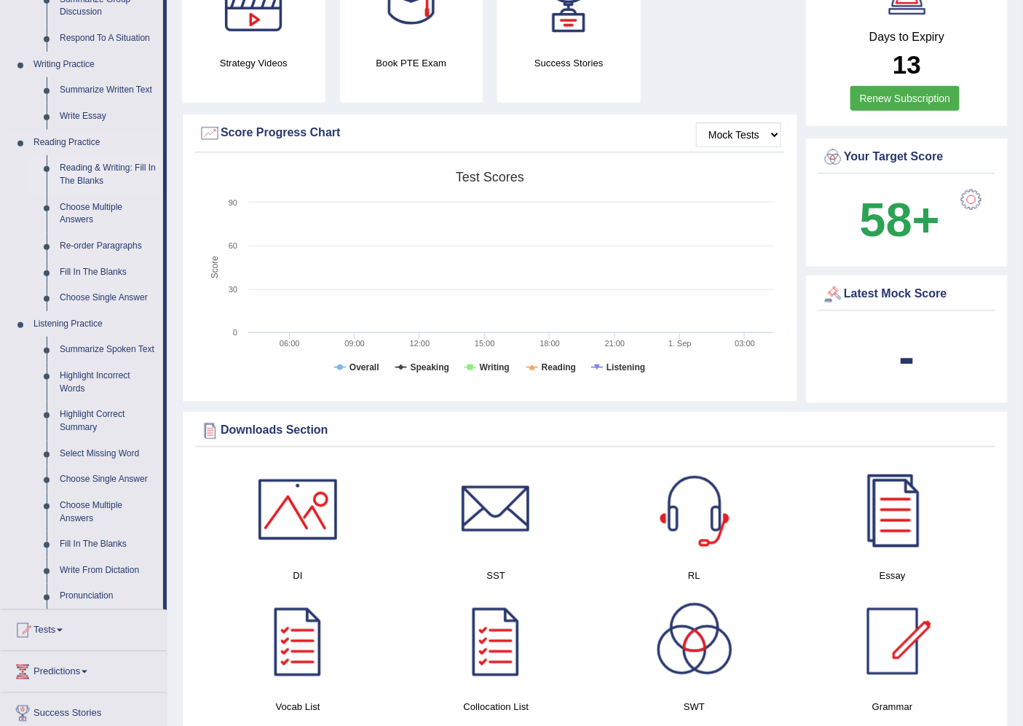 This screenshot has width=1023, height=726. I want to click on tspan: Writing, so click(495, 367).